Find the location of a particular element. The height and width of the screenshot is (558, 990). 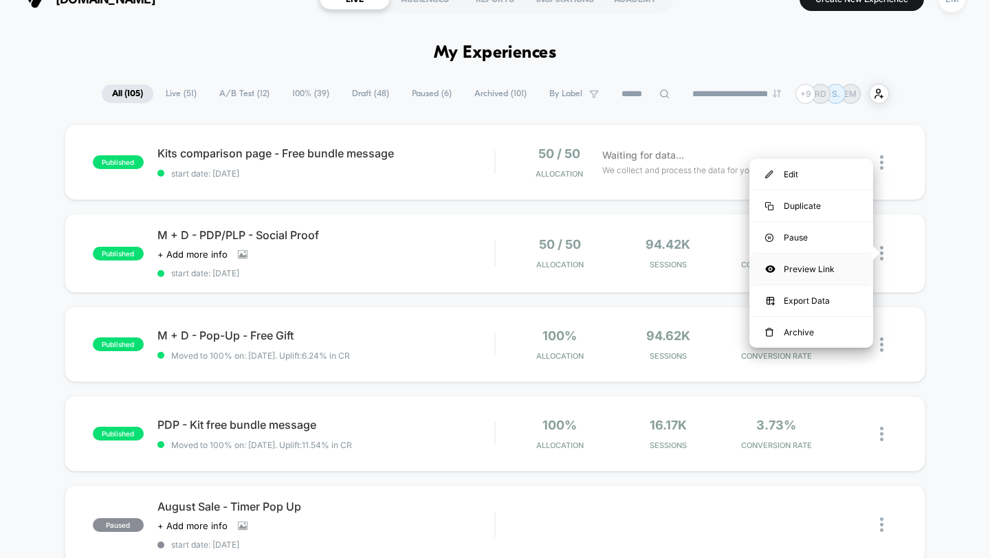

span: 94.62k is located at coordinates (668, 336).